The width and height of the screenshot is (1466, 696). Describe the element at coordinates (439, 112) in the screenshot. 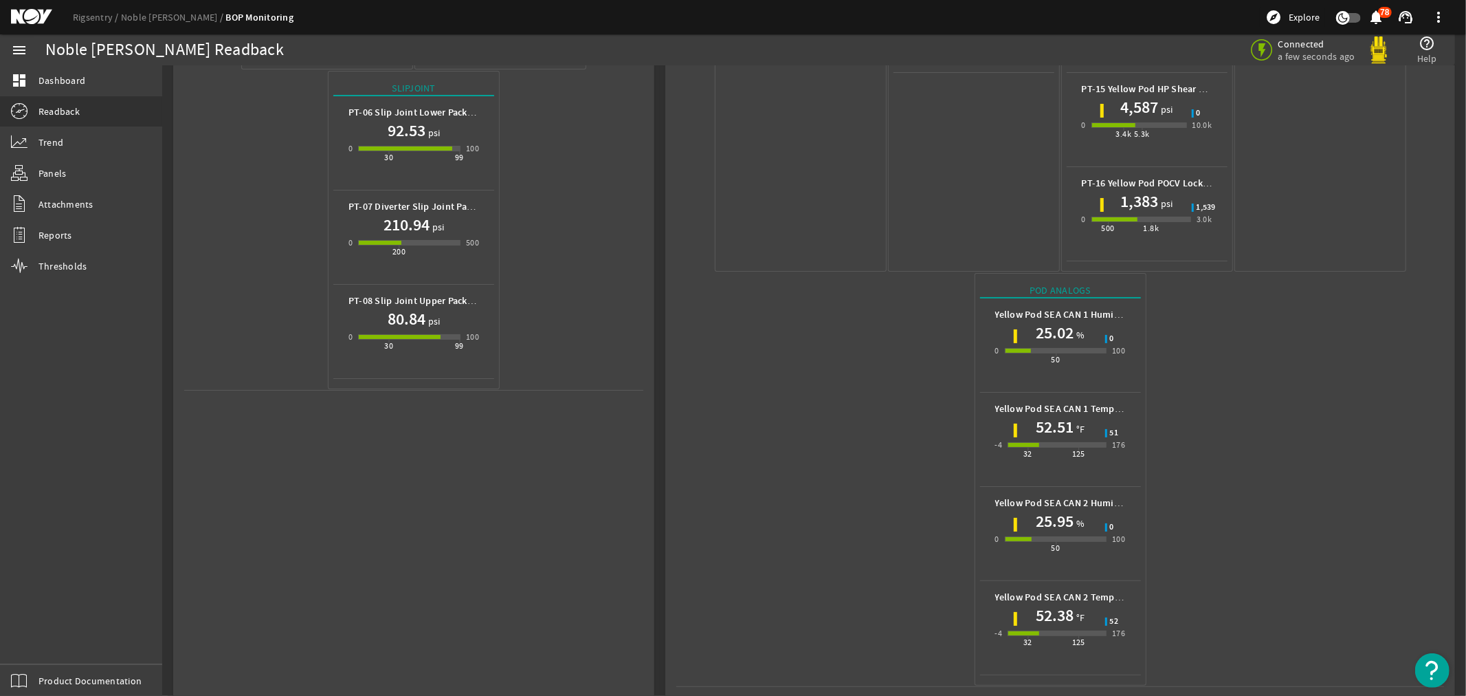

I see `b: PT-06 Slip Joint Lower Packer Air Pressure` at that location.